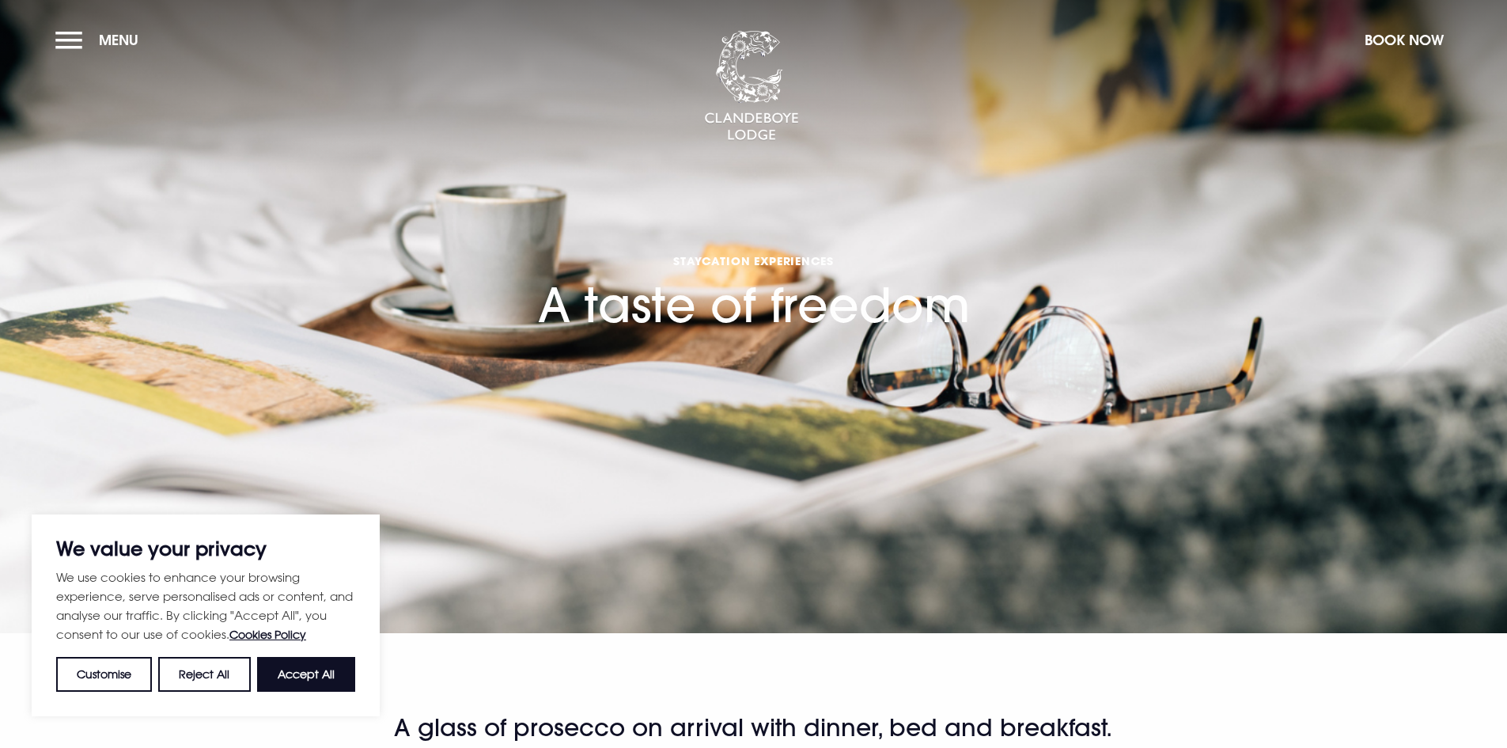 The width and height of the screenshot is (1507, 748). Describe the element at coordinates (1404, 40) in the screenshot. I see `button: Book Now` at that location.